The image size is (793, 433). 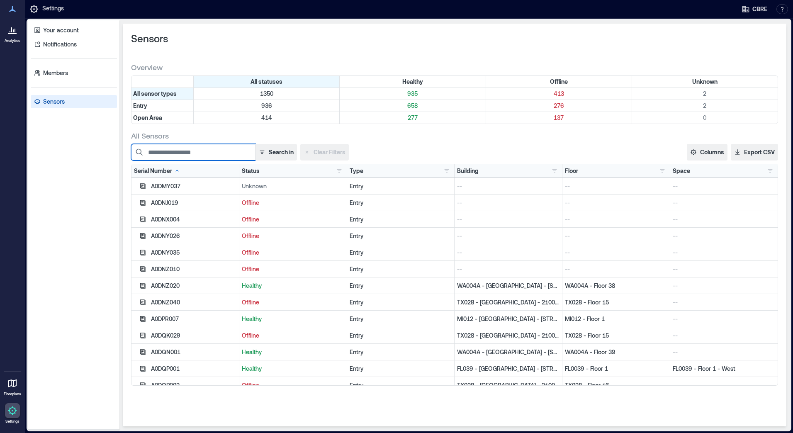 What do you see at coordinates (704, 106) in the screenshot?
I see `p: 2` at bounding box center [704, 106].